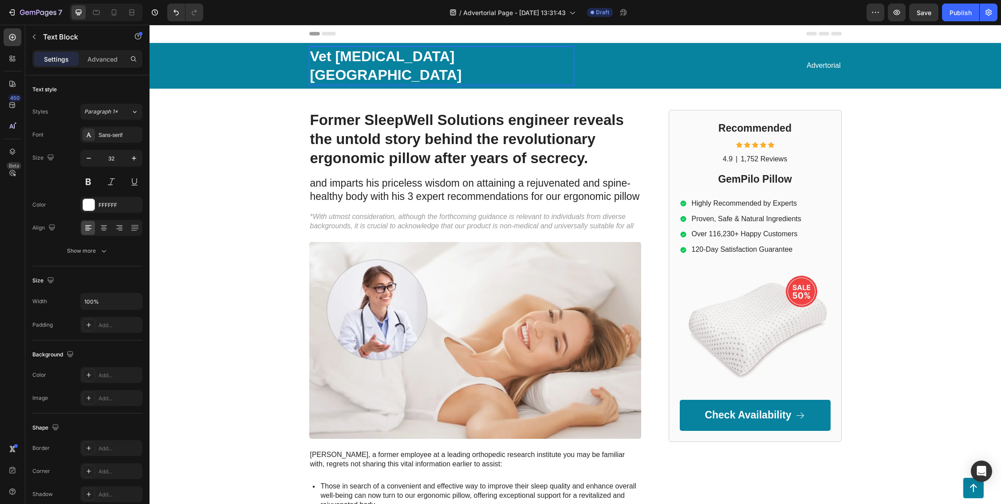  Describe the element at coordinates (54, 355) in the screenshot. I see `div: Background` at that location.